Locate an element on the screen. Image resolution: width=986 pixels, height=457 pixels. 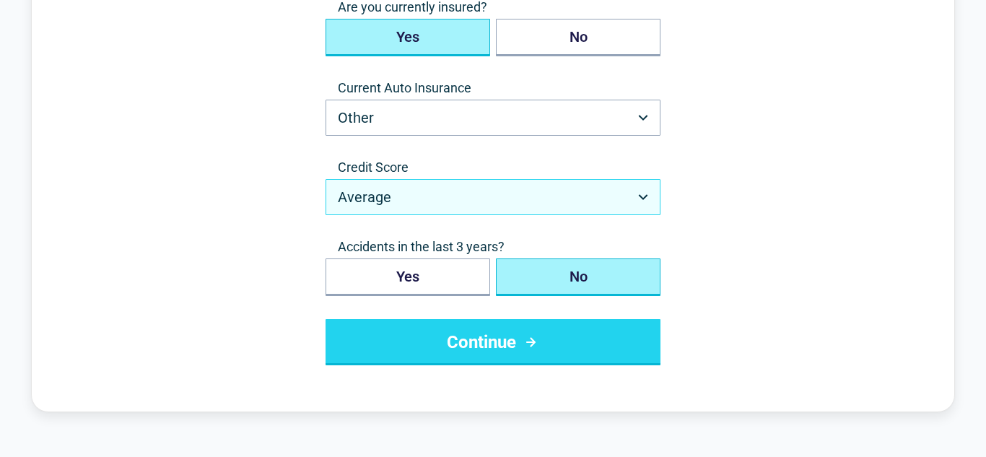
label: Current Auto Insurance is located at coordinates (493, 88).